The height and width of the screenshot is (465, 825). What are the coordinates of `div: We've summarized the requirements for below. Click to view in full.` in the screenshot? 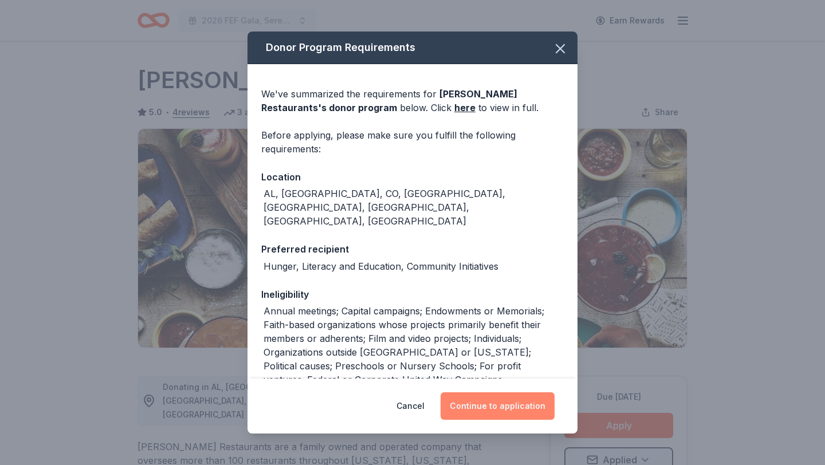 It's located at (412, 101).